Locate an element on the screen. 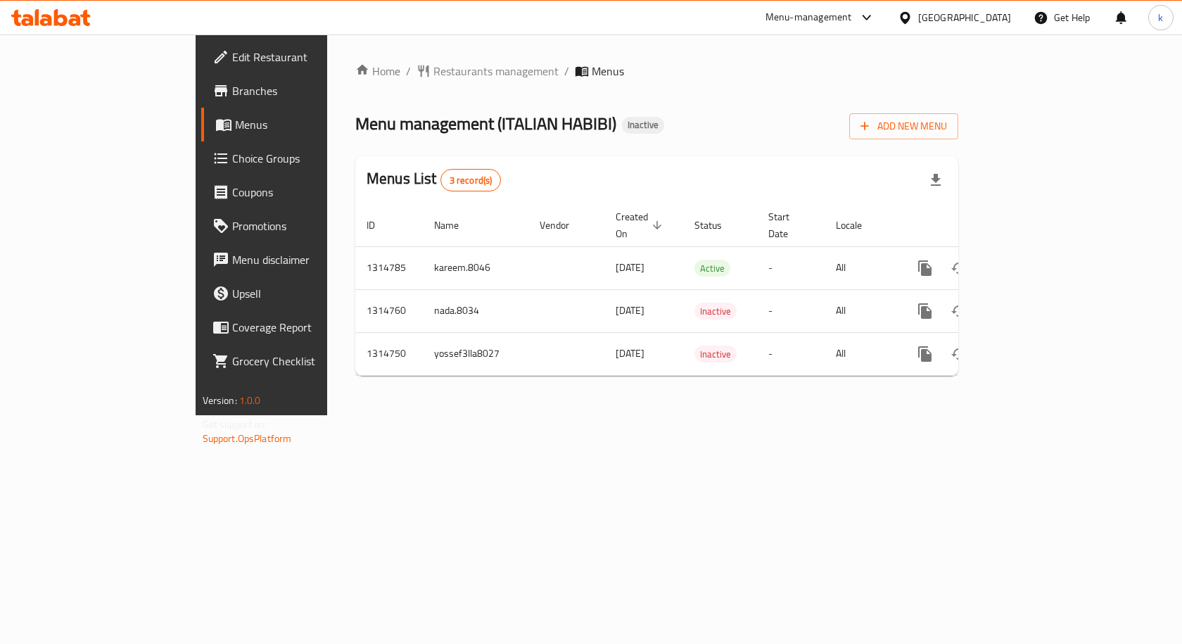 This screenshot has width=1182, height=644. span: Choice Groups is located at coordinates (307, 158).